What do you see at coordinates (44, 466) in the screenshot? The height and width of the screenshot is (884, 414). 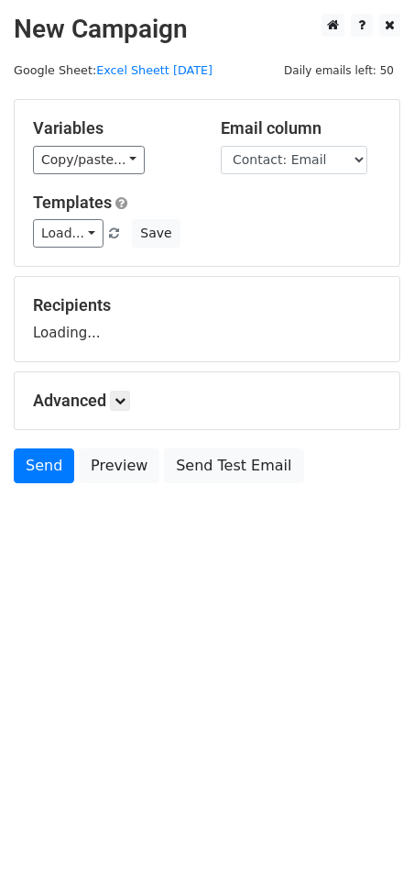 I see `a: Send` at bounding box center [44, 466].